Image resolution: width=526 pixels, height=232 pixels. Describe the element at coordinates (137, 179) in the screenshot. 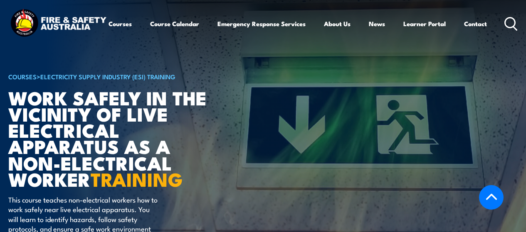

I see `strong: TRAINING` at that location.